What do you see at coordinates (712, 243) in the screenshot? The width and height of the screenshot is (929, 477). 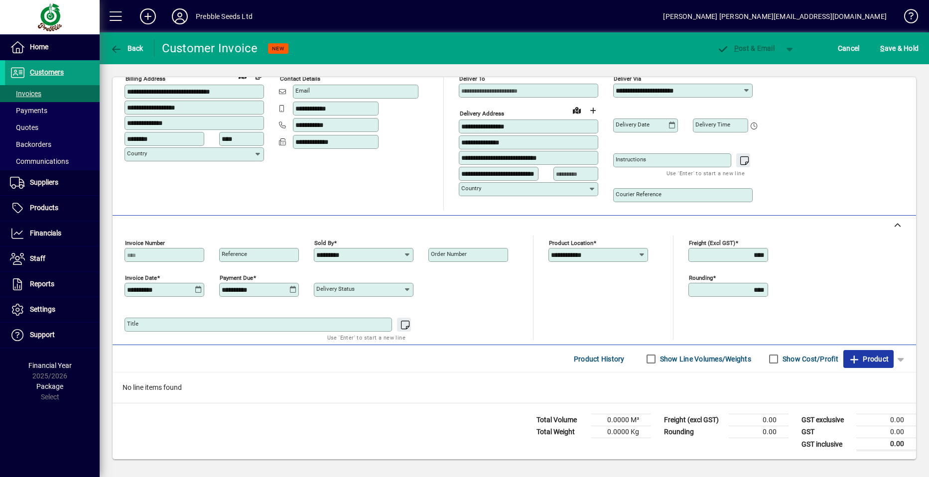 I see `mat-label: Freight (excl GST)` at bounding box center [712, 243].